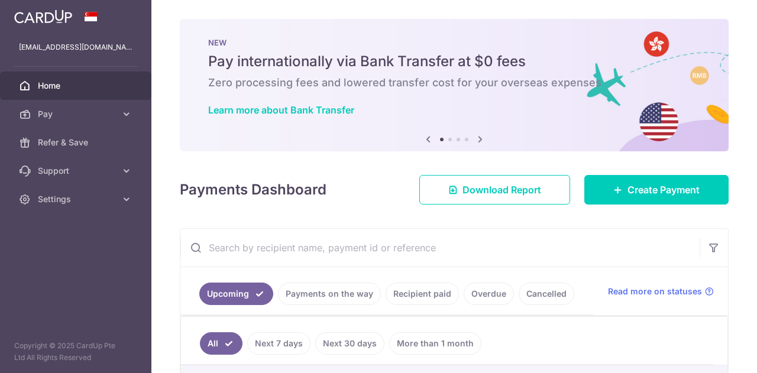  I want to click on h4: Payments Dashboard, so click(253, 190).